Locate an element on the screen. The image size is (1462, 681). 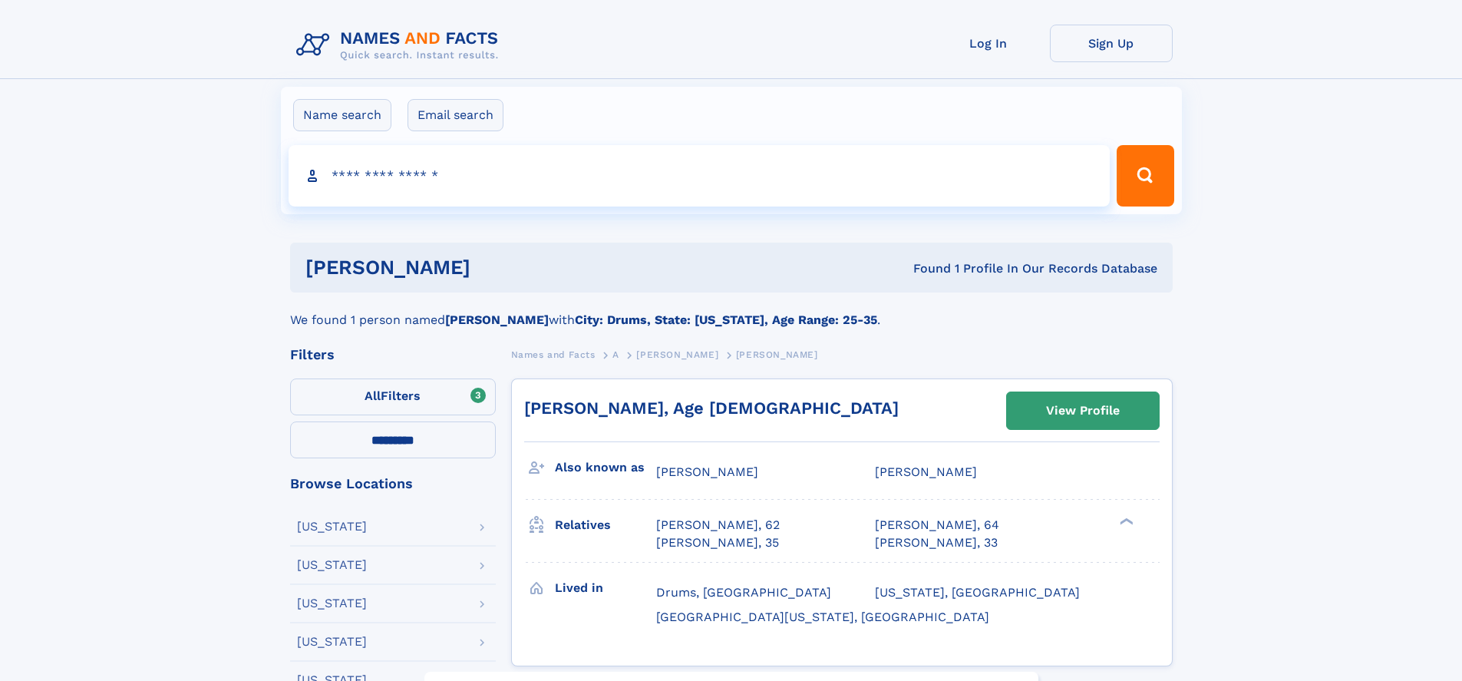
a: Log In is located at coordinates (989, 43).